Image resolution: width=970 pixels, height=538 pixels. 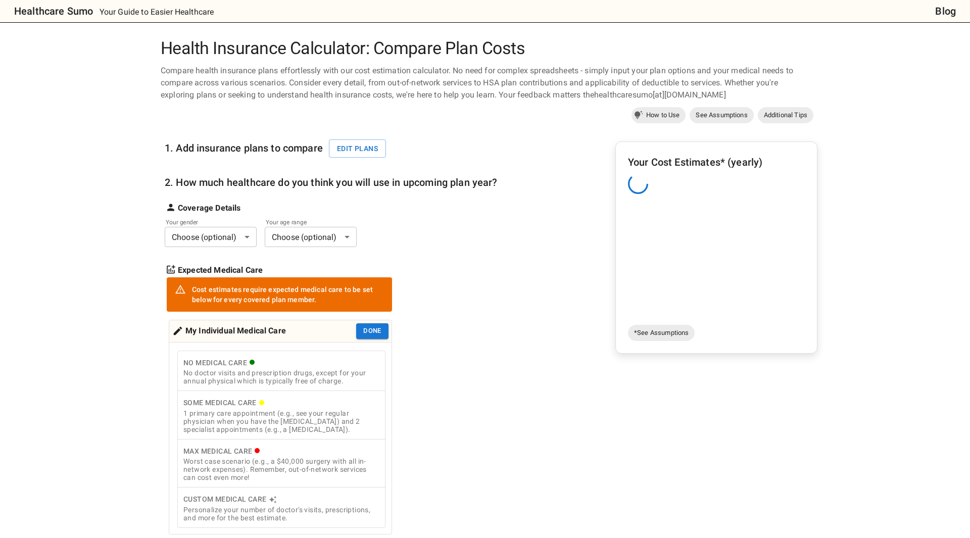 What do you see at coordinates (945, 11) in the screenshot?
I see `a: Blog` at bounding box center [945, 11].